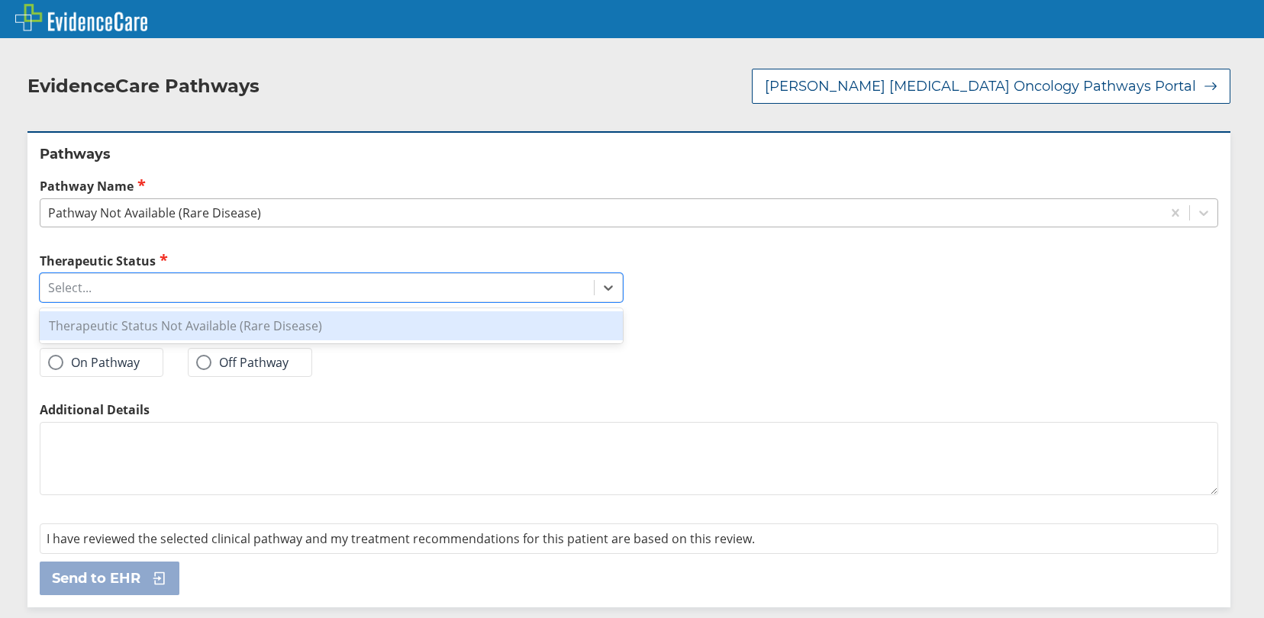  Describe the element at coordinates (629, 185) in the screenshot. I see `label: Pathway Name` at that location.